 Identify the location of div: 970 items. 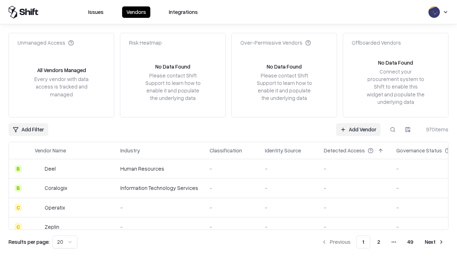
(434, 129).